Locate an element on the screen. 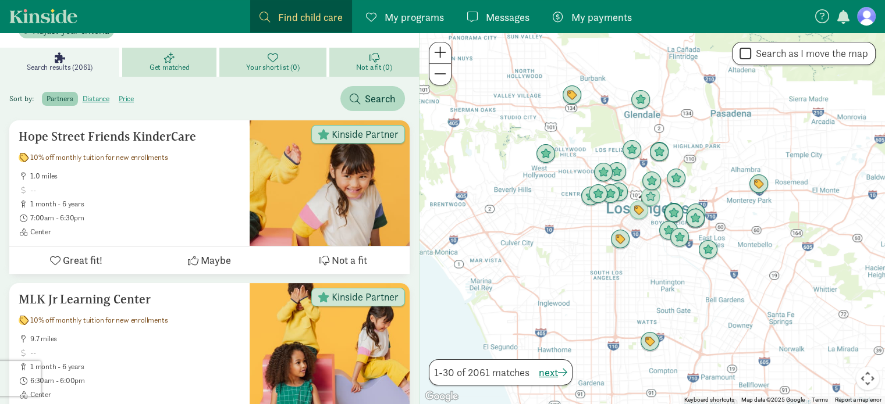  span: 6:30am - 6:00pm is located at coordinates (135, 381).